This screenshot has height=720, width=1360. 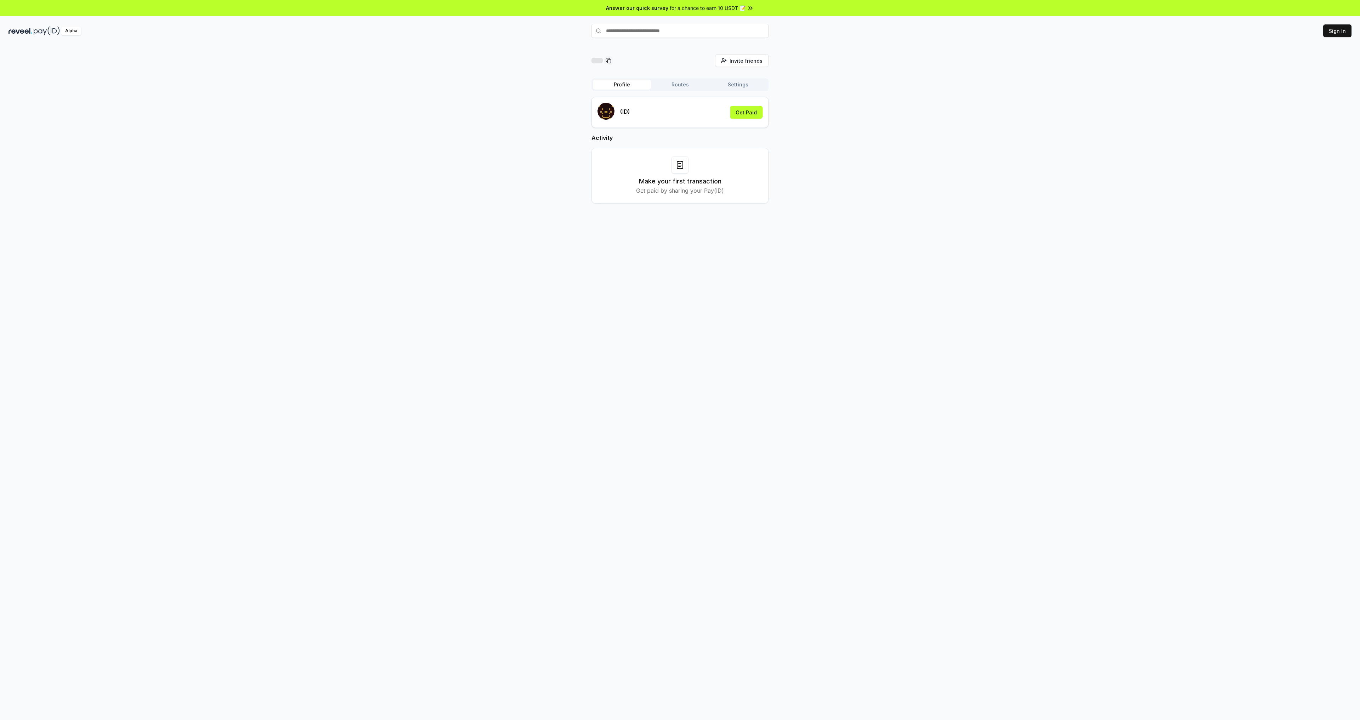 What do you see at coordinates (1337, 31) in the screenshot?
I see `button: Sign In` at bounding box center [1337, 31].